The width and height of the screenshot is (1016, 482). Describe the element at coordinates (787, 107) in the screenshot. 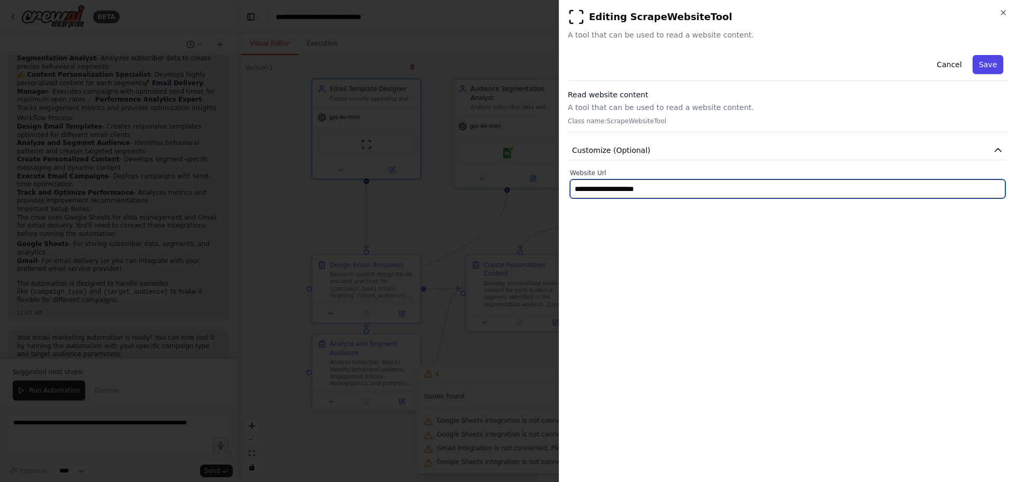

I see `p: A tool that can be used to read a website content.` at that location.